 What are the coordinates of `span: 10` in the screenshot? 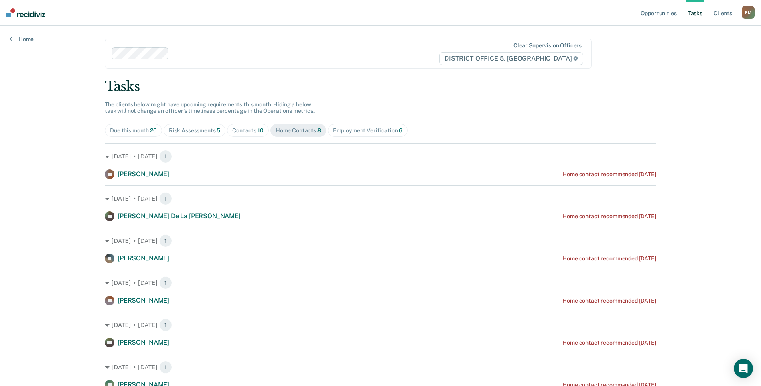 It's located at (260, 130).